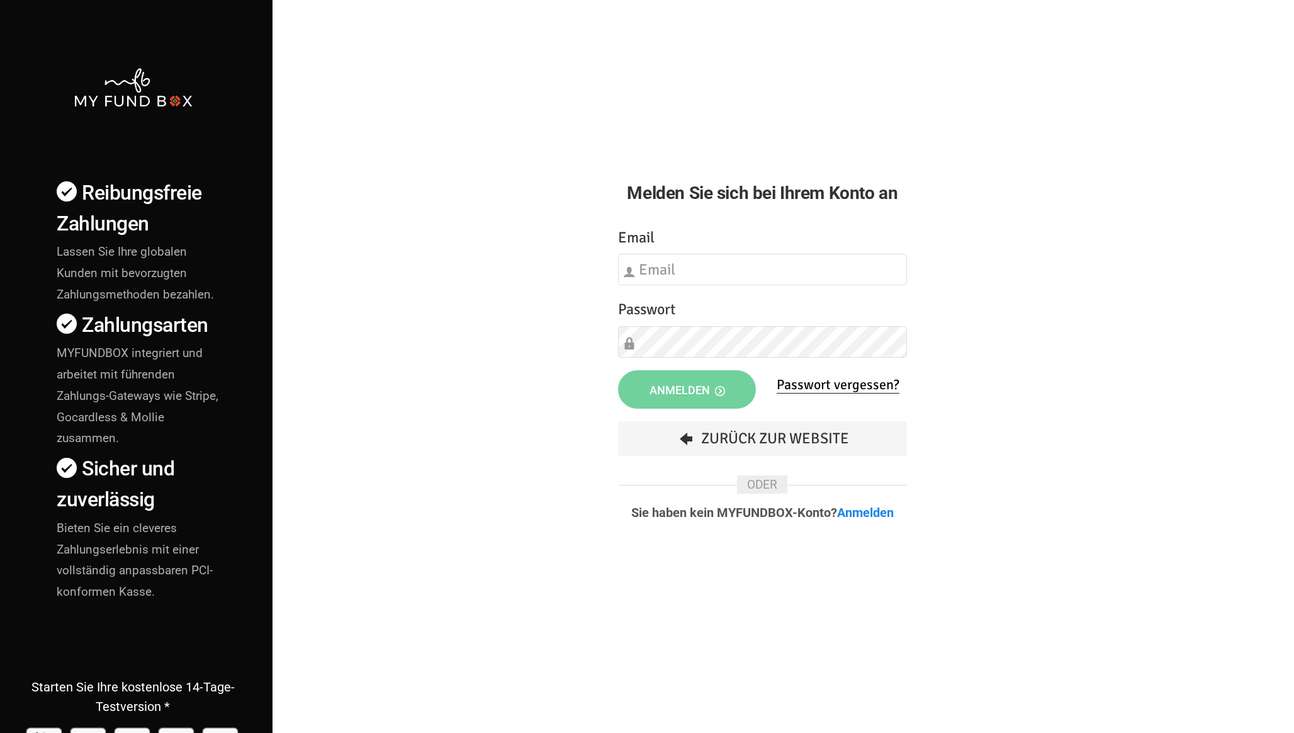 The image size is (1294, 733). What do you see at coordinates (139, 325) in the screenshot?
I see `h4: Zahlungsarten` at bounding box center [139, 325].